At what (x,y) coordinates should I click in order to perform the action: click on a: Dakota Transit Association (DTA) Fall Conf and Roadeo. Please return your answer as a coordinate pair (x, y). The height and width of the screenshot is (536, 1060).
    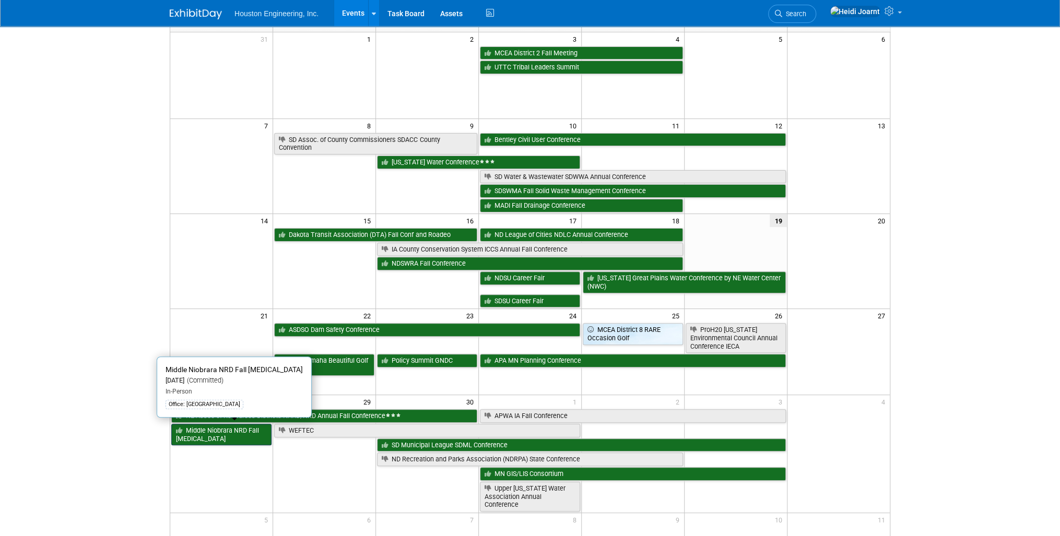
    Looking at the image, I should click on (376, 235).